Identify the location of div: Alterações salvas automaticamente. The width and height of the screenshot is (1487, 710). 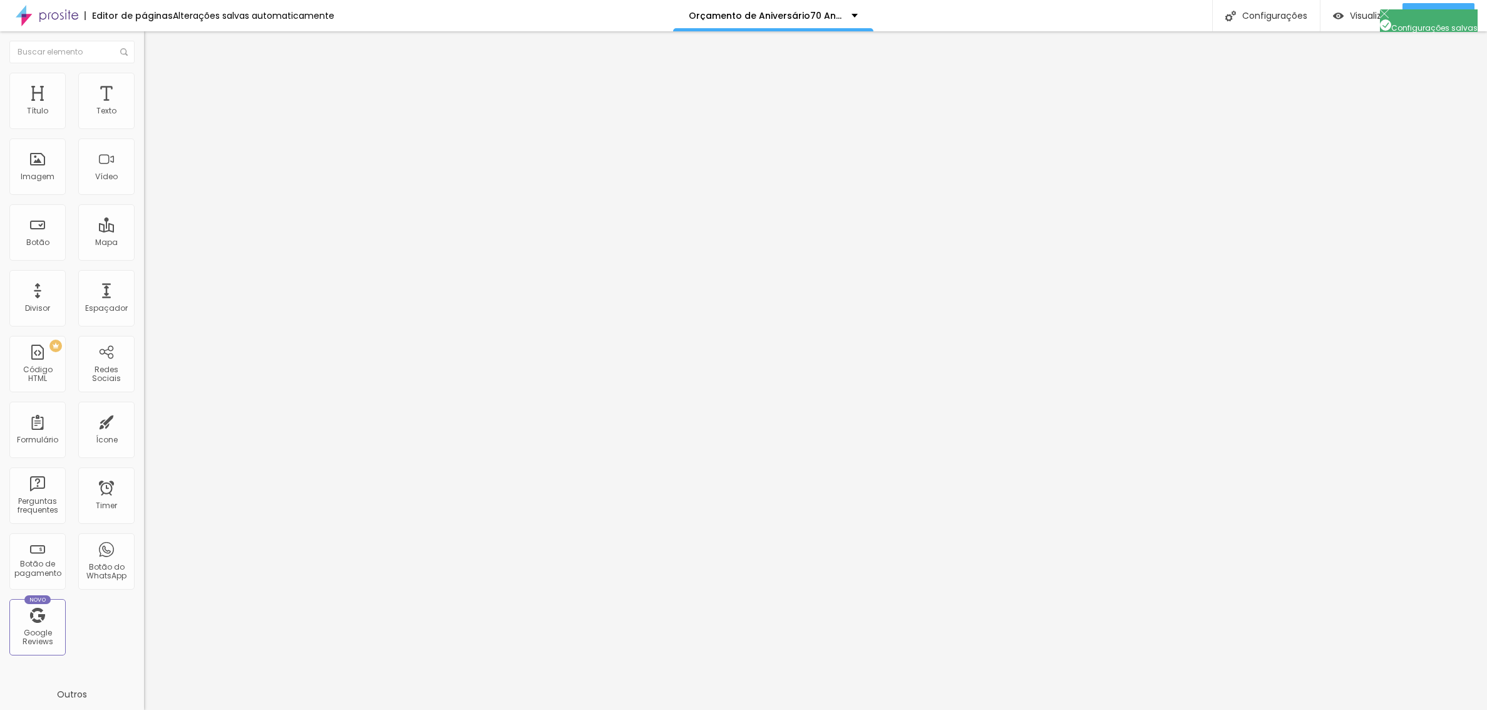
(254, 16).